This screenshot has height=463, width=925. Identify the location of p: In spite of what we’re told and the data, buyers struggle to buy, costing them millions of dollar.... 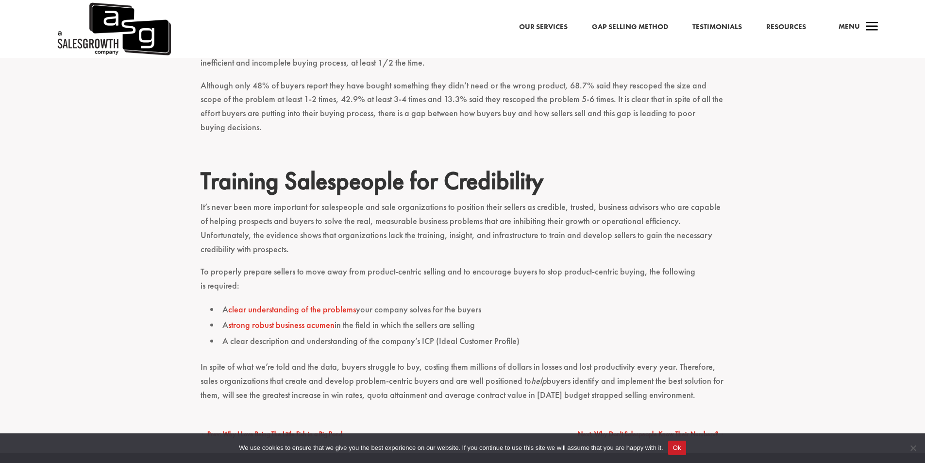
(463, 381).